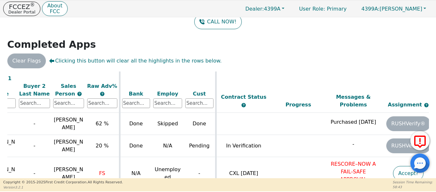 This screenshot has height=192, width=436. What do you see at coordinates (406, 105) in the screenshot?
I see `span: Assignment` at bounding box center [406, 105].